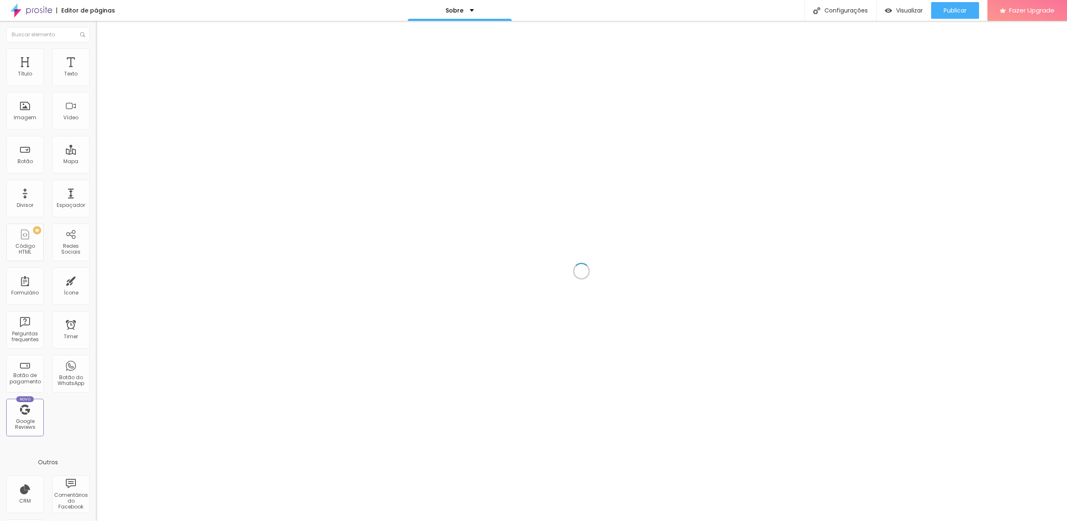 This screenshot has width=1067, height=521. I want to click on div: Vídeo, so click(71, 118).